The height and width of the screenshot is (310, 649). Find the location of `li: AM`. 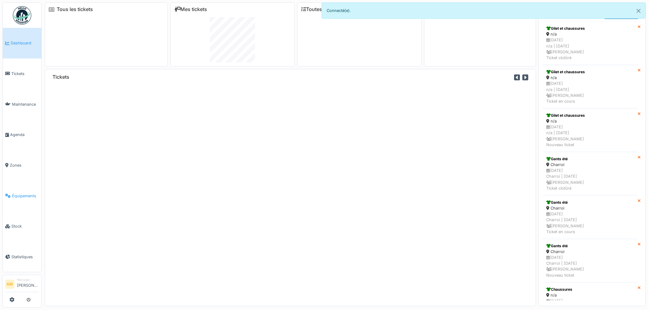

li: AM is located at coordinates (10, 285).